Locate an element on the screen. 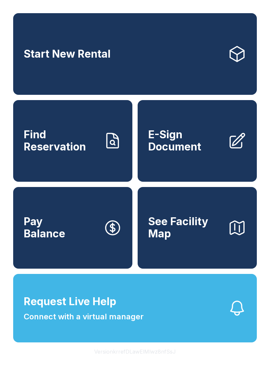  button: PayBalance is located at coordinates (73, 228).